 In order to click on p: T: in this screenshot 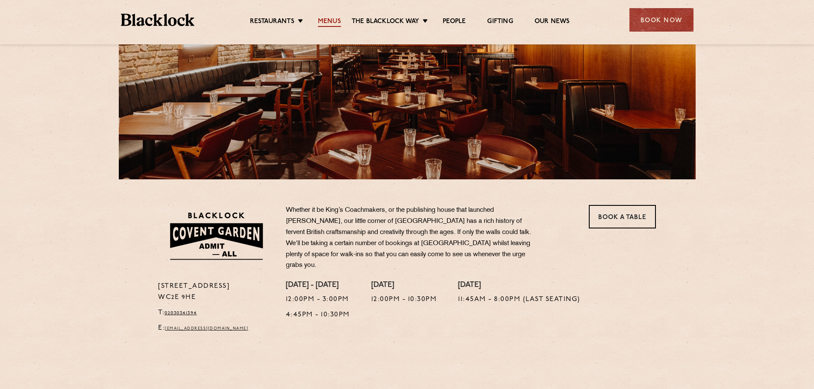, I will do `click(215, 313)`.